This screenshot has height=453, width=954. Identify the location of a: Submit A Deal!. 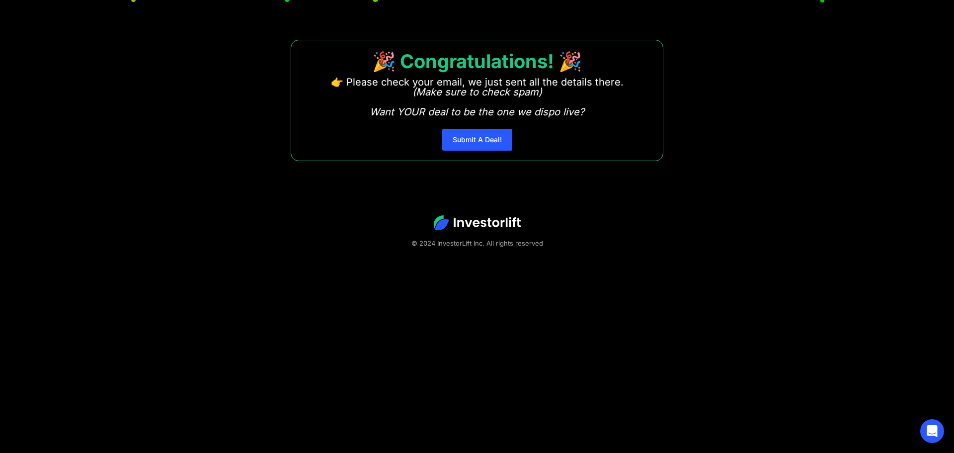
(477, 140).